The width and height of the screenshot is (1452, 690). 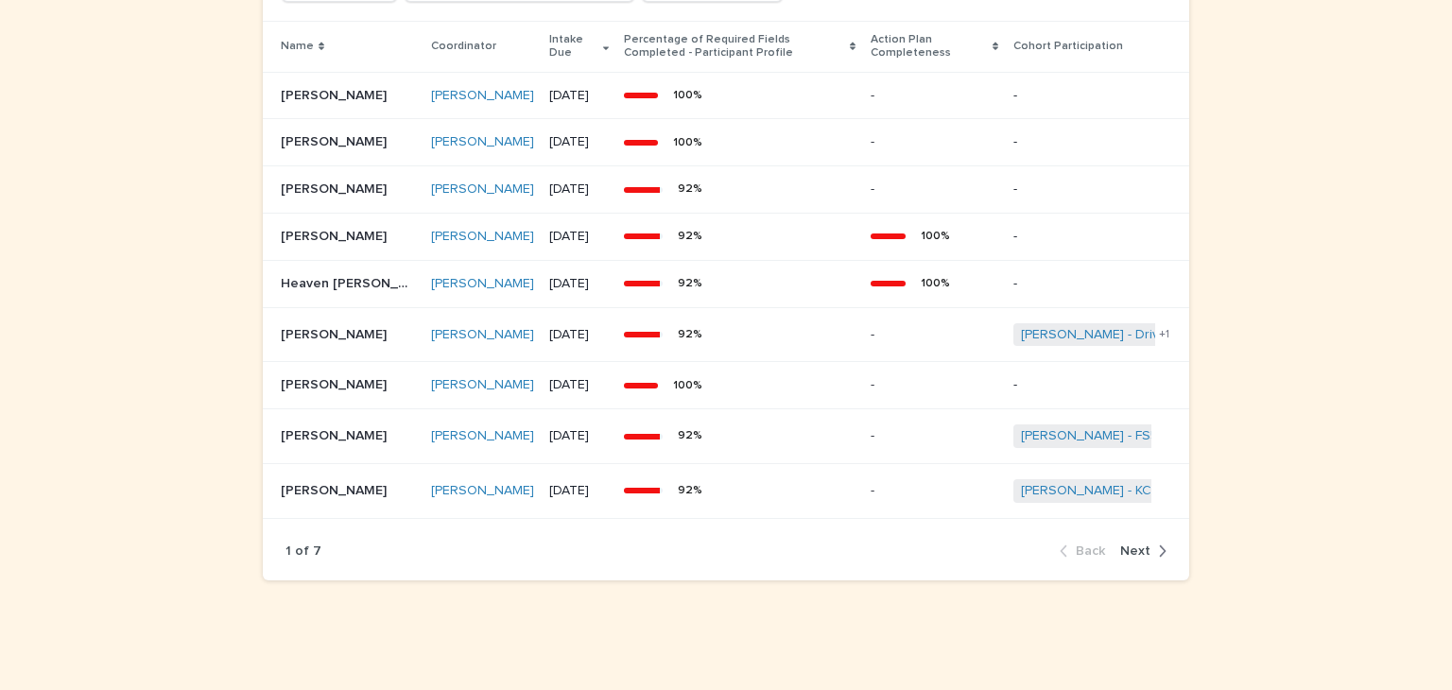 What do you see at coordinates (1136, 551) in the screenshot?
I see `span: Next` at bounding box center [1136, 551].